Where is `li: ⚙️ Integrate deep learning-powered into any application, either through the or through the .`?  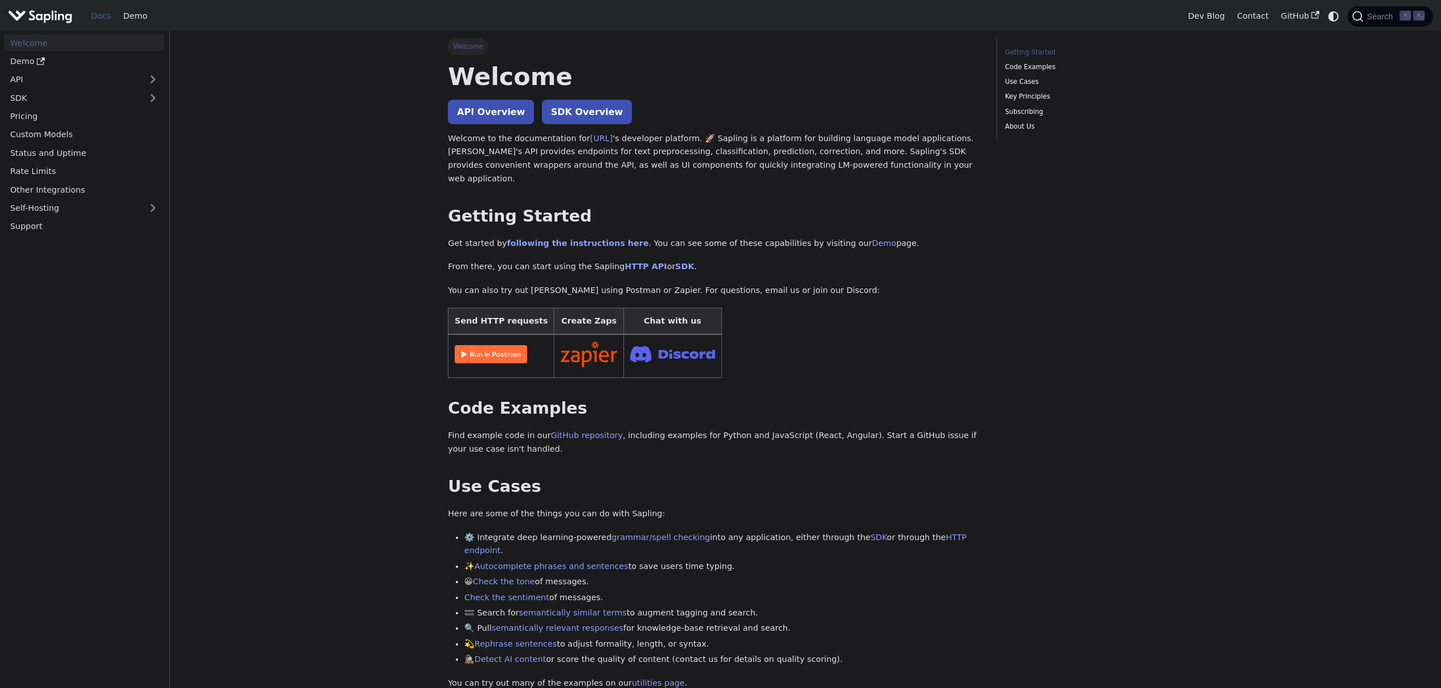 li: ⚙️ Integrate deep learning-powered into any application, either through the or through the . is located at coordinates (722, 544).